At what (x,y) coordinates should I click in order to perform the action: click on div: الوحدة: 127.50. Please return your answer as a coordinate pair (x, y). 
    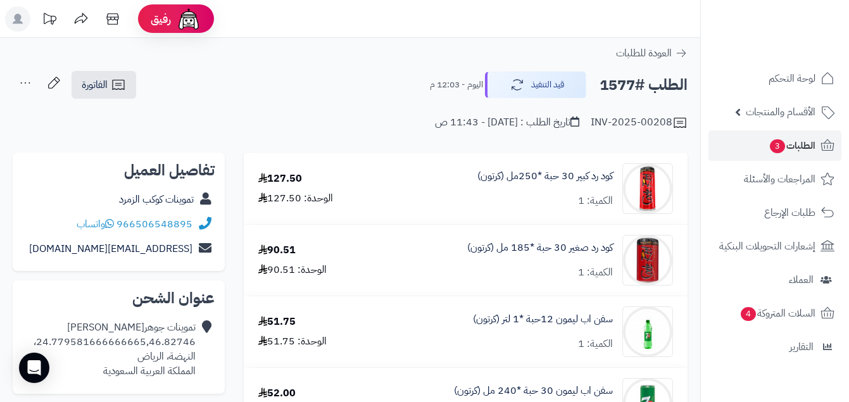
    Looking at the image, I should click on (296, 198).